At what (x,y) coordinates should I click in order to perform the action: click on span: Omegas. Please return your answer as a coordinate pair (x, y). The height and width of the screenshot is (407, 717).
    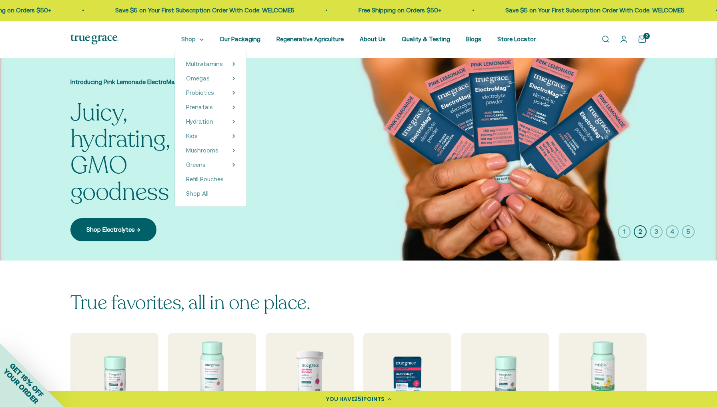
    Looking at the image, I should click on (198, 78).